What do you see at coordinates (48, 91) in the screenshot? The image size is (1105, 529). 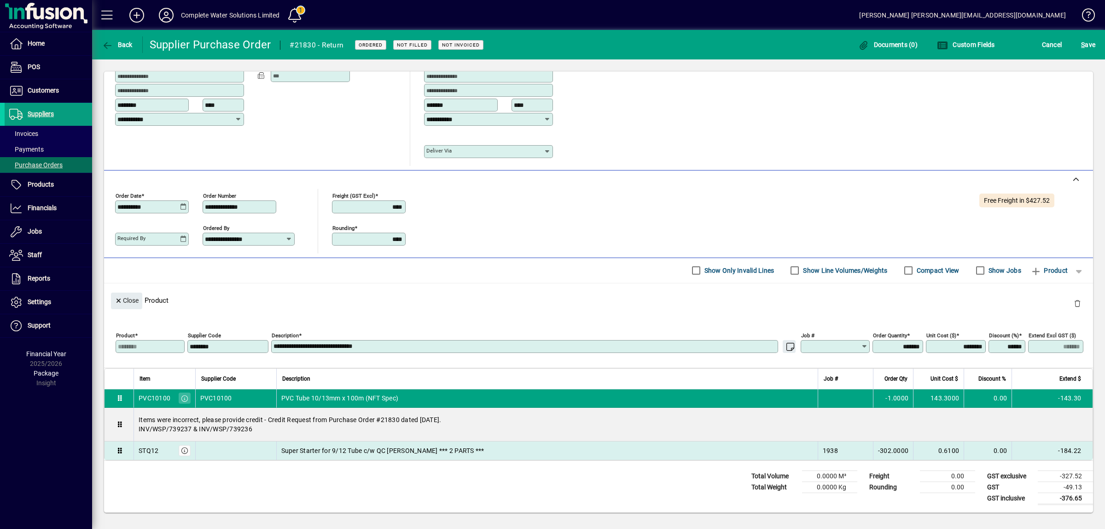 I see `a: Customers` at bounding box center [48, 91].